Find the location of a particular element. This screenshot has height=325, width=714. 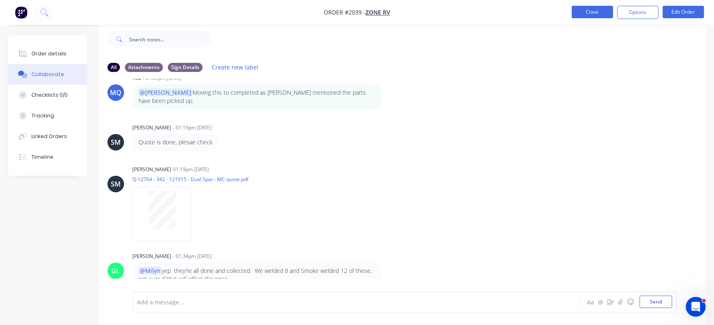

button: Tracking is located at coordinates (48, 116).